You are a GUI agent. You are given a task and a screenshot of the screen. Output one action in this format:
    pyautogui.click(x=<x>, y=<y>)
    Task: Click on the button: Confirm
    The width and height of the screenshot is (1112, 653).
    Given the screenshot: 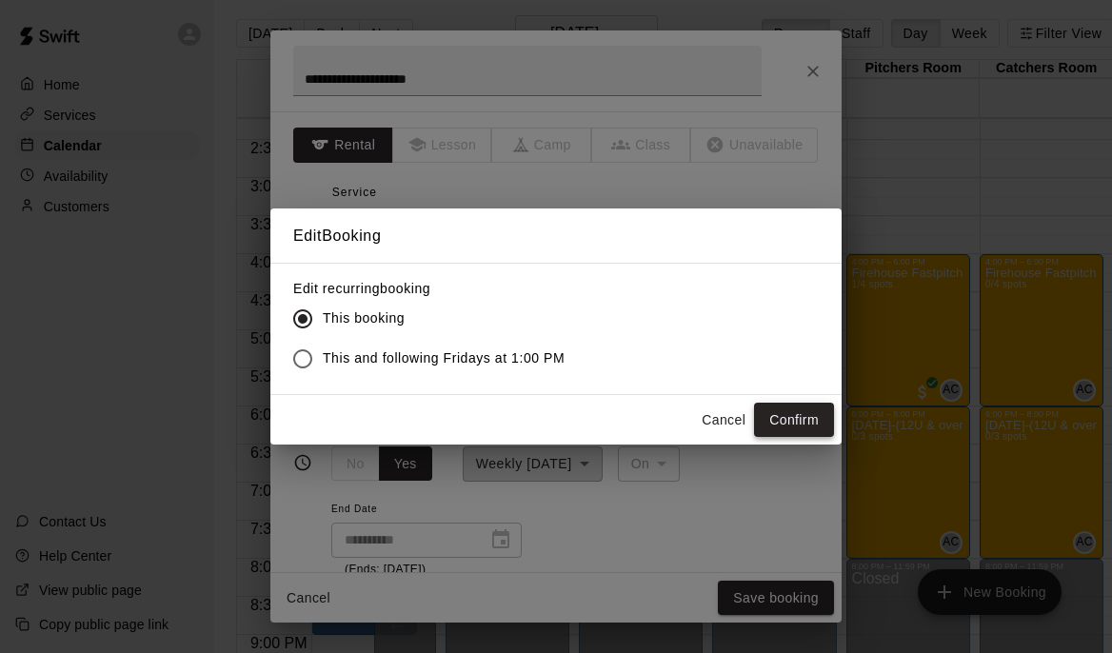 What is the action you would take?
    pyautogui.click(x=794, y=420)
    